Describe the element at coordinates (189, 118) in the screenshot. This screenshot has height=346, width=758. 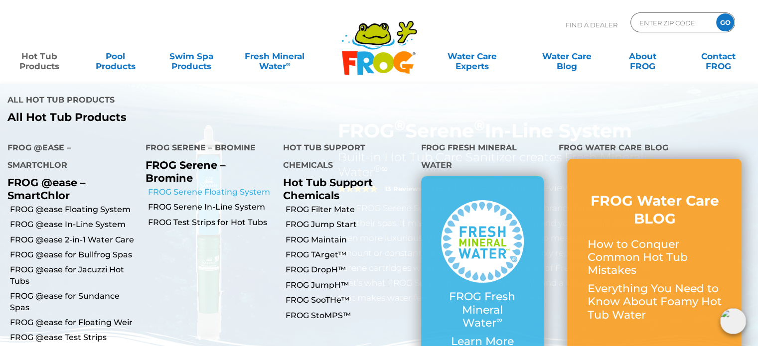
I see `p: All Hot Tub Products` at that location.